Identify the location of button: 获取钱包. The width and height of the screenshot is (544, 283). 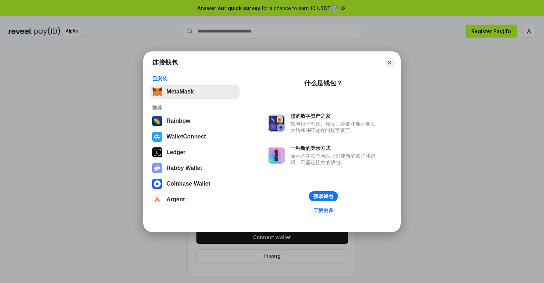
(323, 196).